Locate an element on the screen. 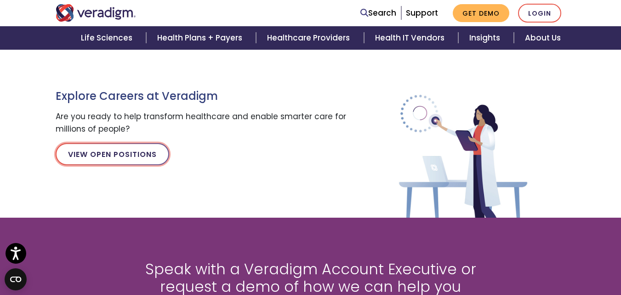 This screenshot has width=621, height=295. button: Open CMP widget is located at coordinates (16, 279).